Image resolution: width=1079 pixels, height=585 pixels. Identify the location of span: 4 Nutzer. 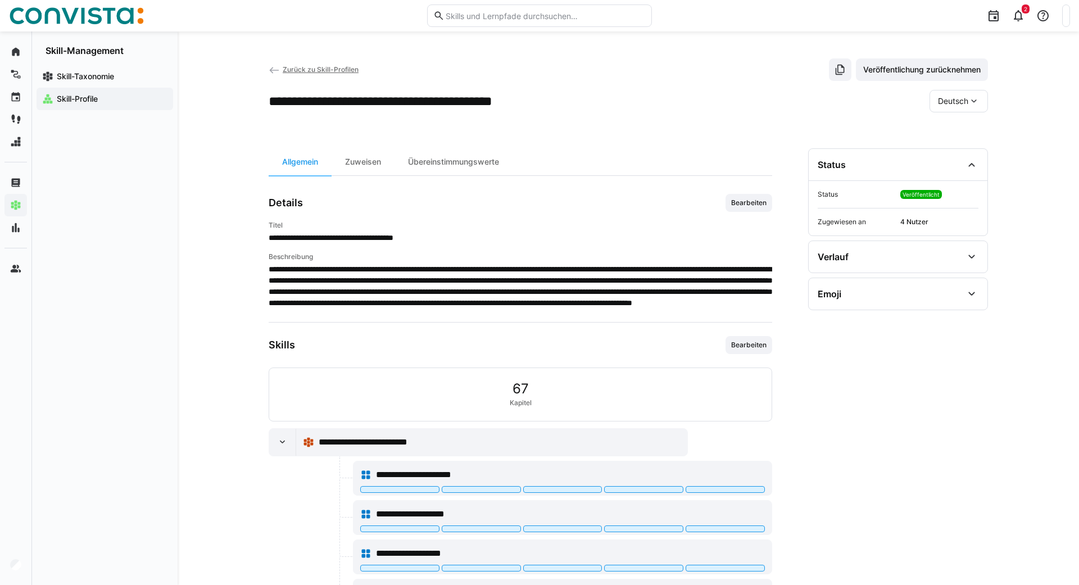
(939, 222).